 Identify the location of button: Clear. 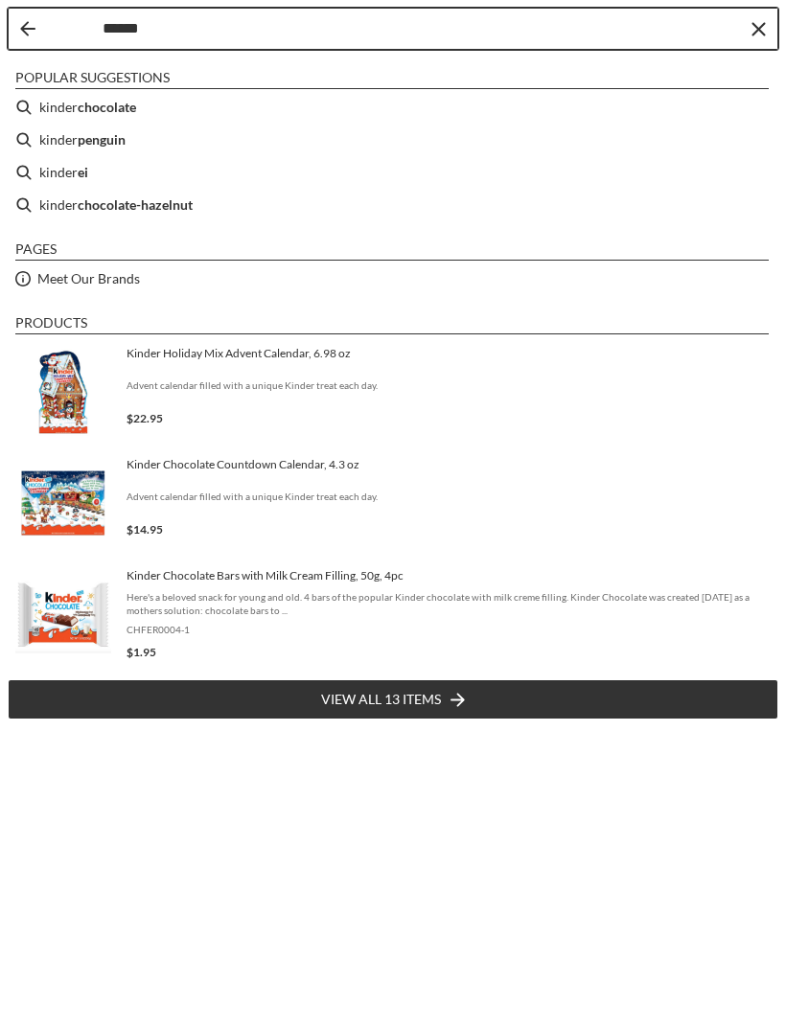
(758, 29).